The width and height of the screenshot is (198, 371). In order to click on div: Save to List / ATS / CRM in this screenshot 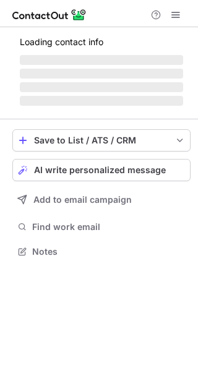, I will do `click(101, 140)`.